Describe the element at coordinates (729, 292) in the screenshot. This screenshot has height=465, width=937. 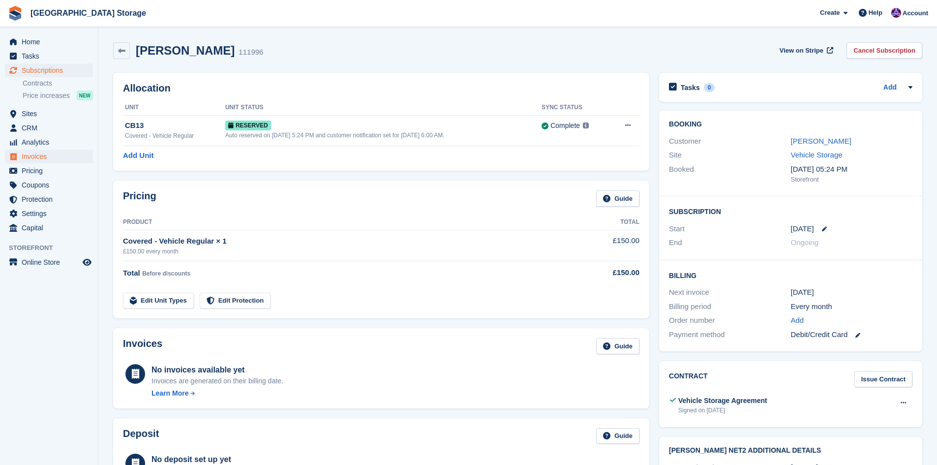
I see `div: Next invoice` at that location.